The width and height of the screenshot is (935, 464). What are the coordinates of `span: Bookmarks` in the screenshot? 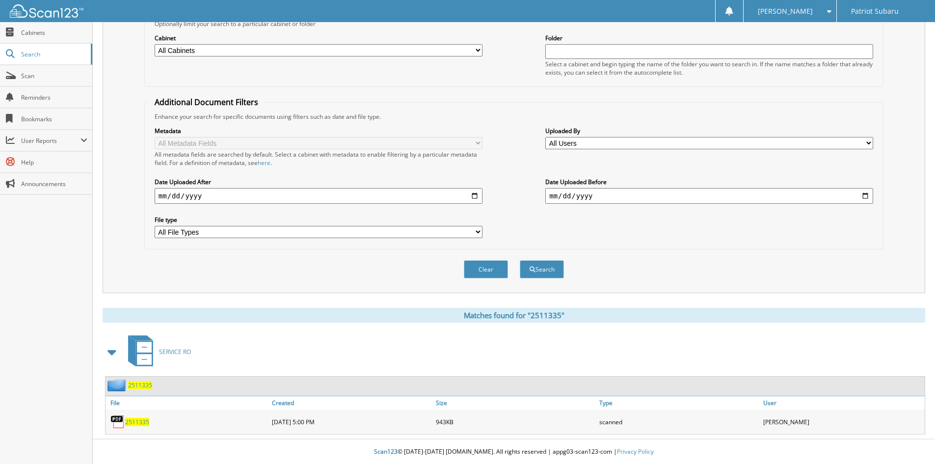 It's located at (54, 119).